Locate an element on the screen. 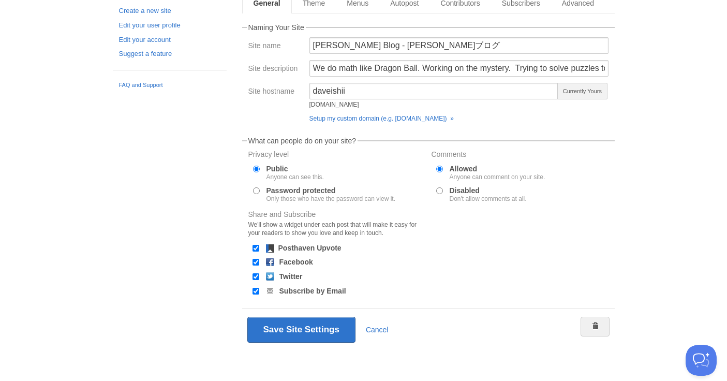 Image resolution: width=727 pixels, height=381 pixels. label: Password protected is located at coordinates (331, 194).